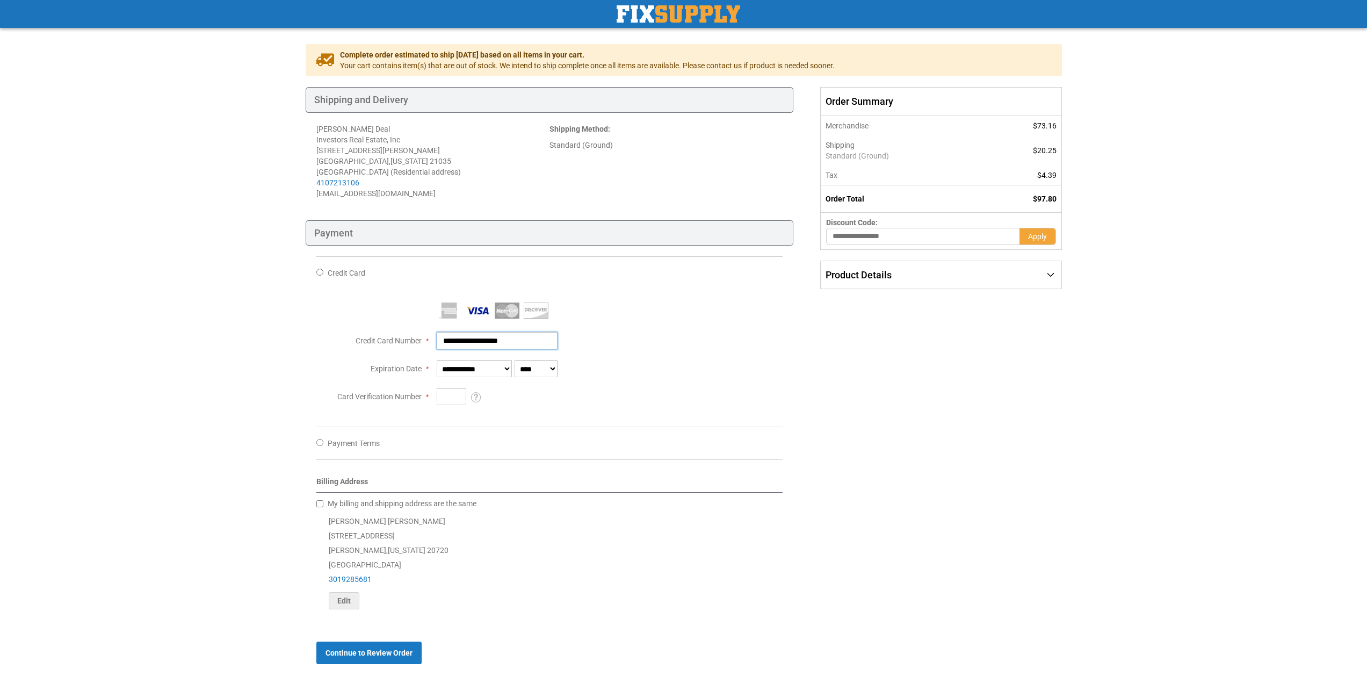  I want to click on th: Merchandise, so click(903, 126).